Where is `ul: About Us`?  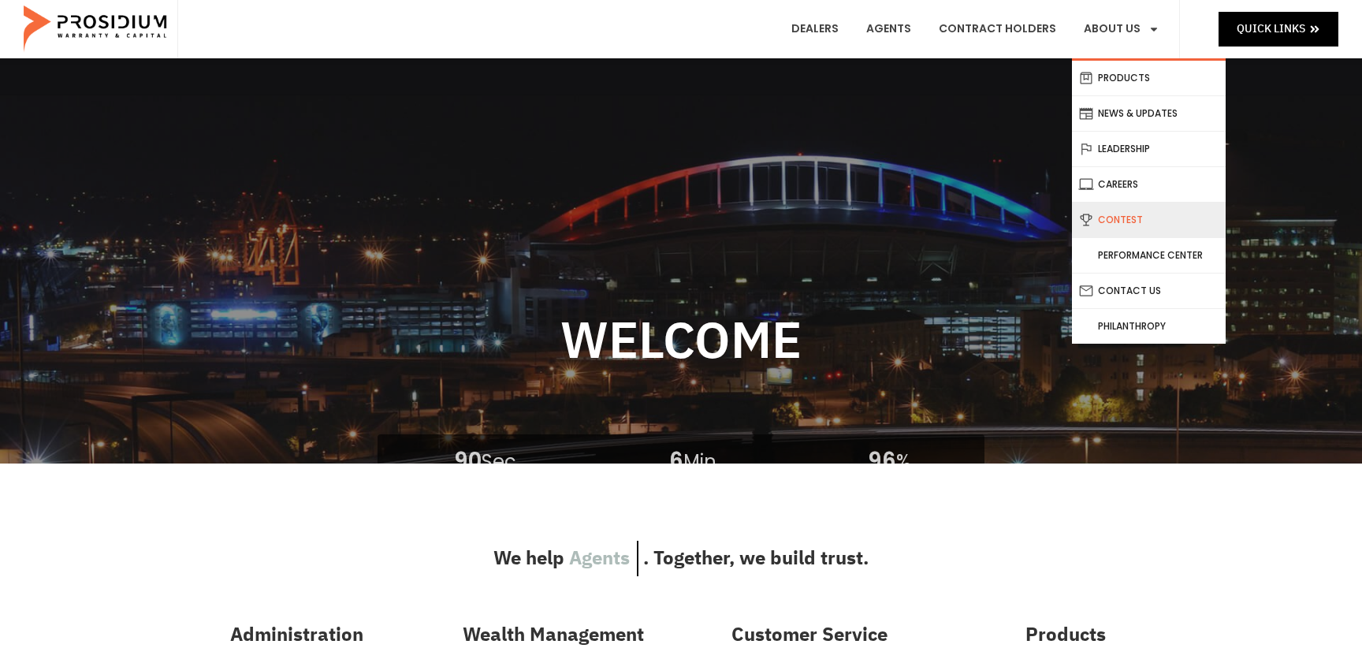 ul: About Us is located at coordinates (1149, 201).